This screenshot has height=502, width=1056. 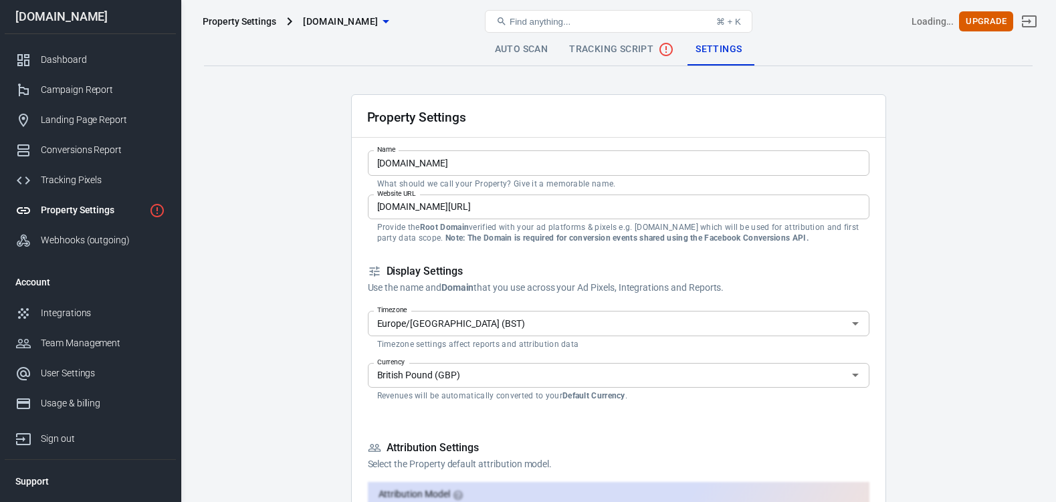 I want to click on div: Dashboard, so click(x=103, y=60).